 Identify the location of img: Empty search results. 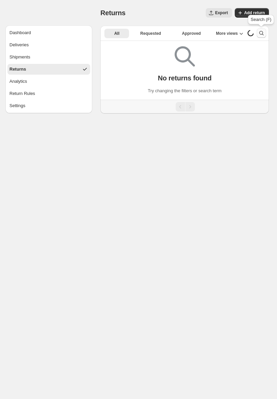
(185, 56).